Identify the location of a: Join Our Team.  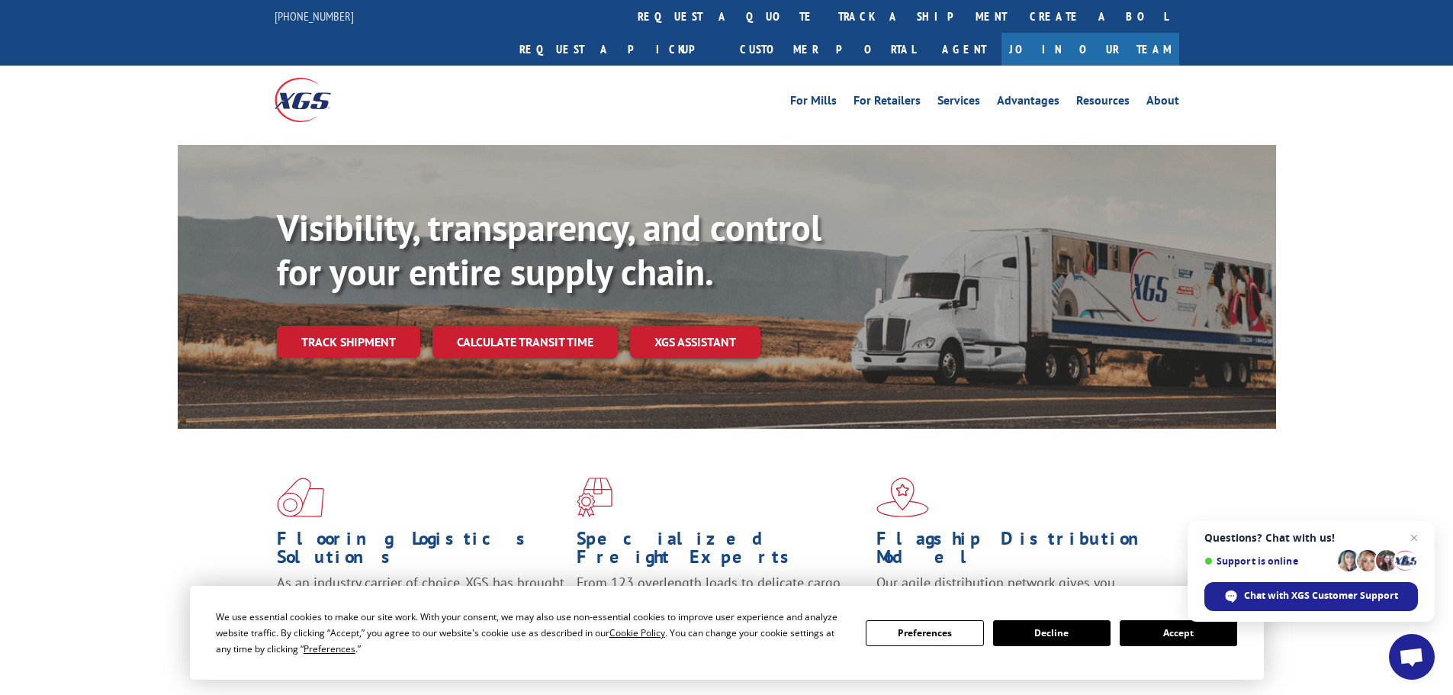
(1090, 49).